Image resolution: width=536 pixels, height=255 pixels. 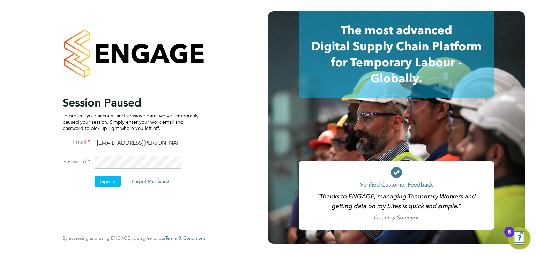 What do you see at coordinates (519, 238) in the screenshot?
I see `button: Open Resource Center, 8 new notifications` at bounding box center [519, 238].